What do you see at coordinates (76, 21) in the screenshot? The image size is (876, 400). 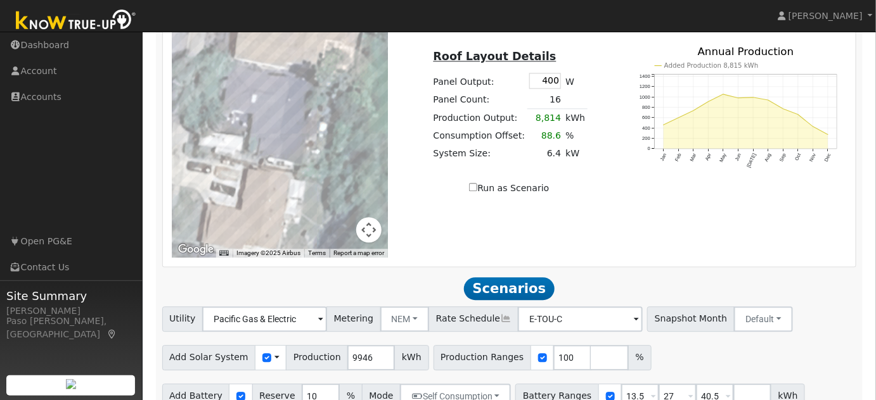 I see `img: Know True-Up` at bounding box center [76, 21].